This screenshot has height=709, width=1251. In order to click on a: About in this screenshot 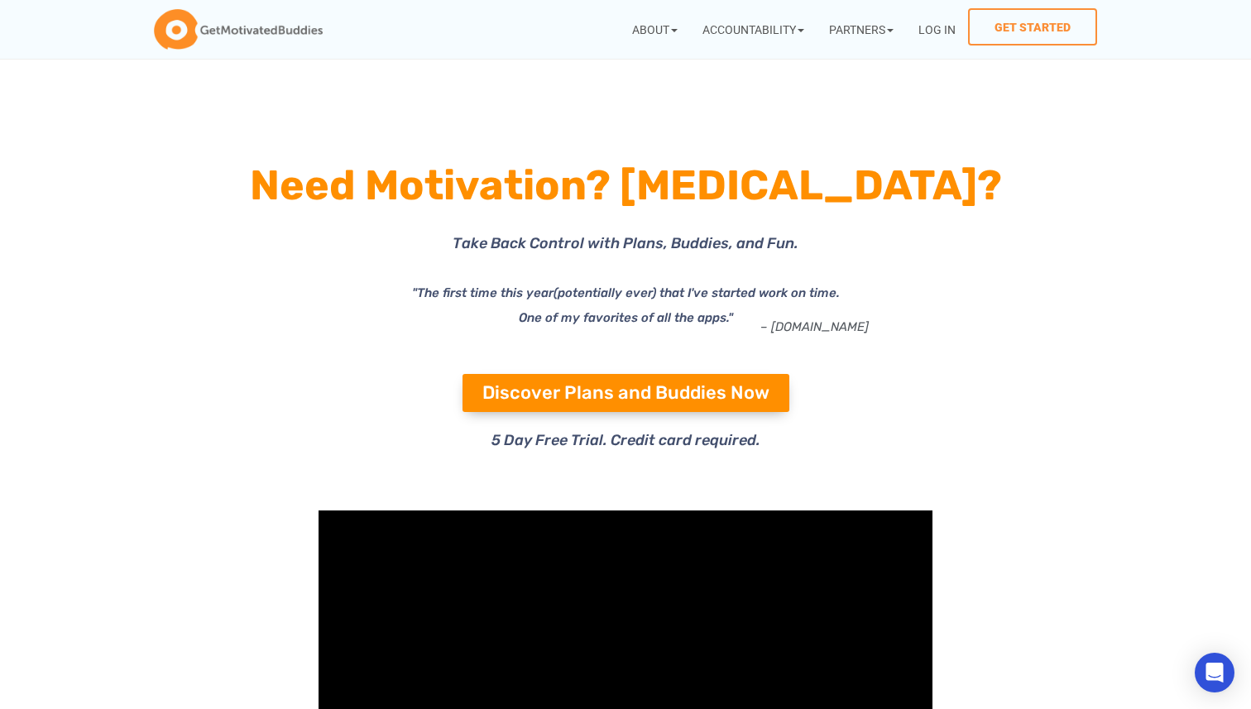, I will do `click(655, 29)`.